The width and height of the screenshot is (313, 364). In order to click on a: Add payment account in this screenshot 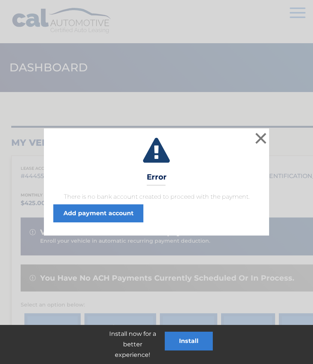, I will do `click(98, 213)`.